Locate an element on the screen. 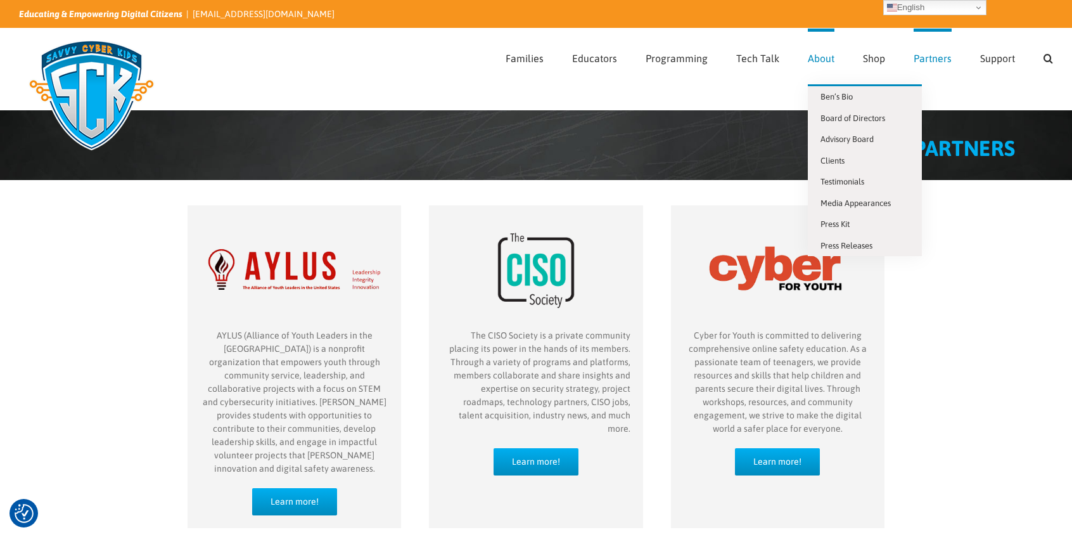 This screenshot has height=537, width=1072. span: Press Releases is located at coordinates (846, 245).